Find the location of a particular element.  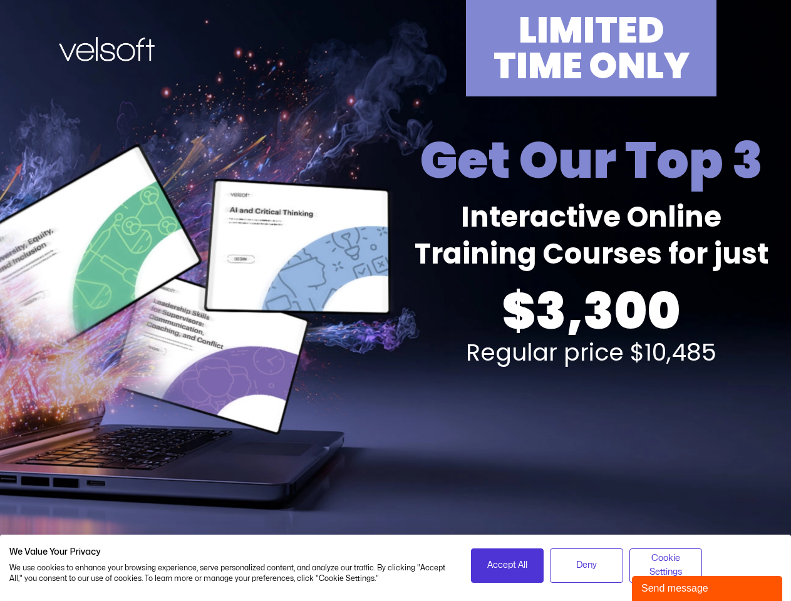

h2: Get Our Top 3 is located at coordinates (591, 160).